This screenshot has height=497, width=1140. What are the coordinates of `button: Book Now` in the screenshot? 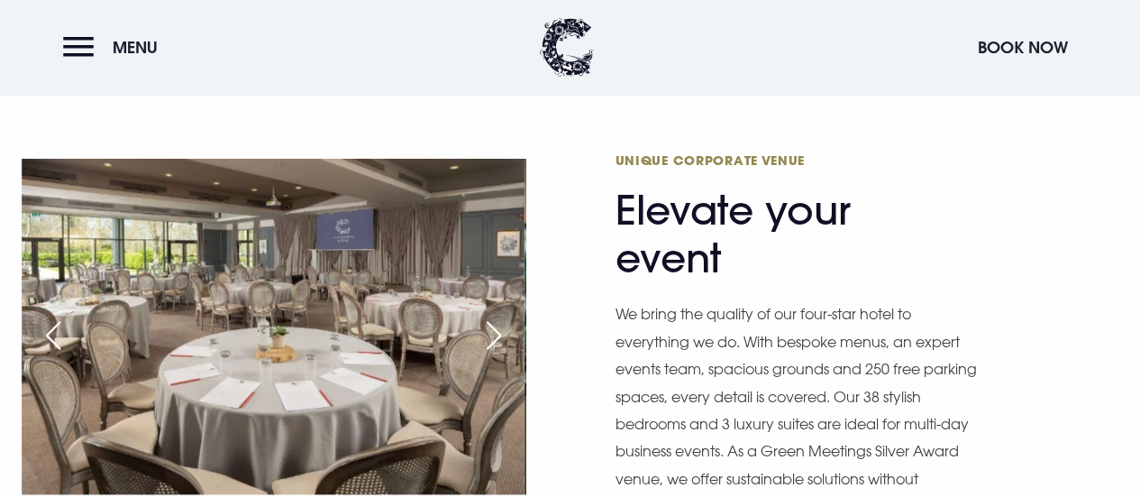 It's located at (1023, 47).